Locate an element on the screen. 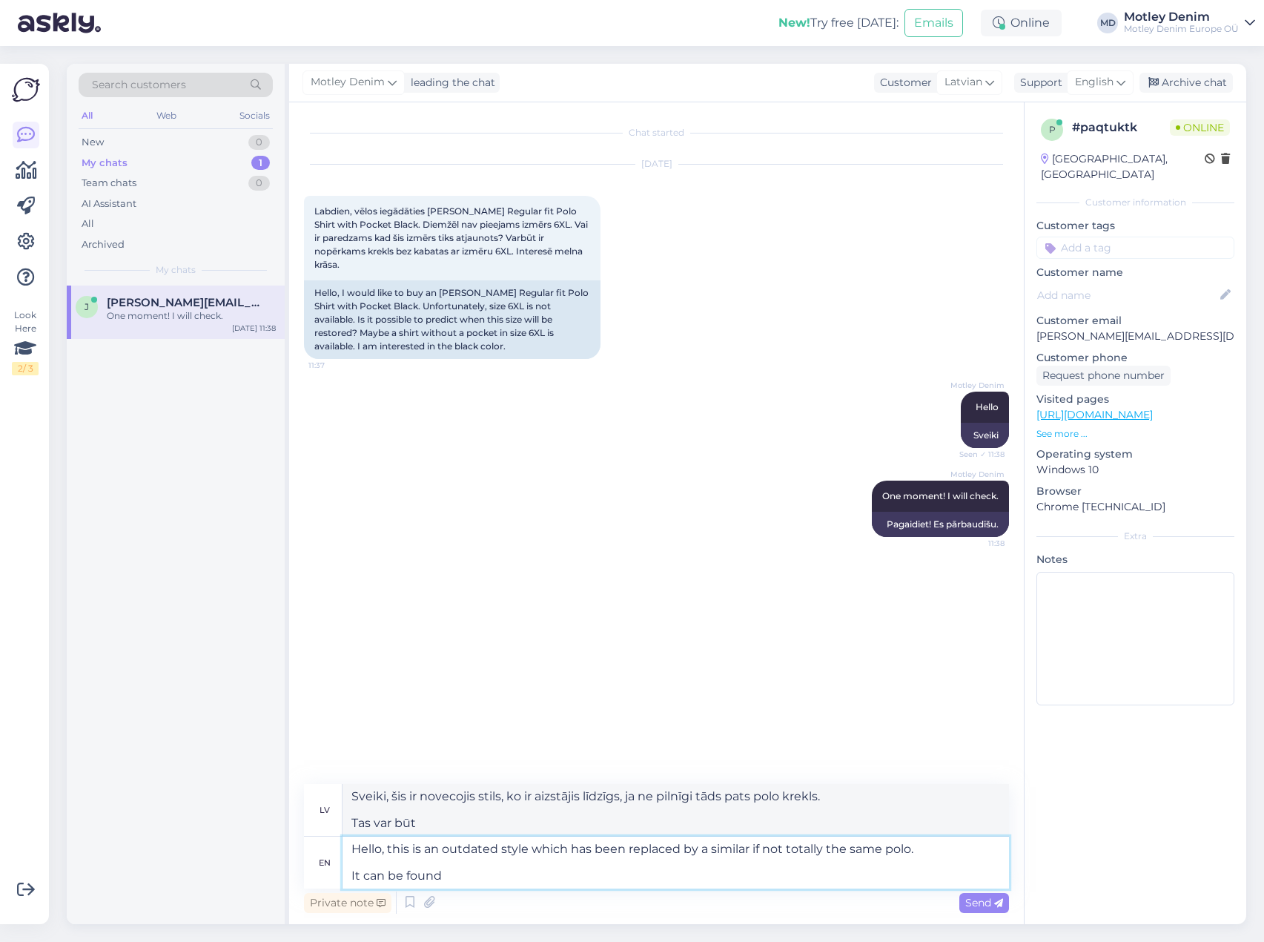 Image resolution: width=1264 pixels, height=942 pixels. input: Add a tag is located at coordinates (1135, 248).